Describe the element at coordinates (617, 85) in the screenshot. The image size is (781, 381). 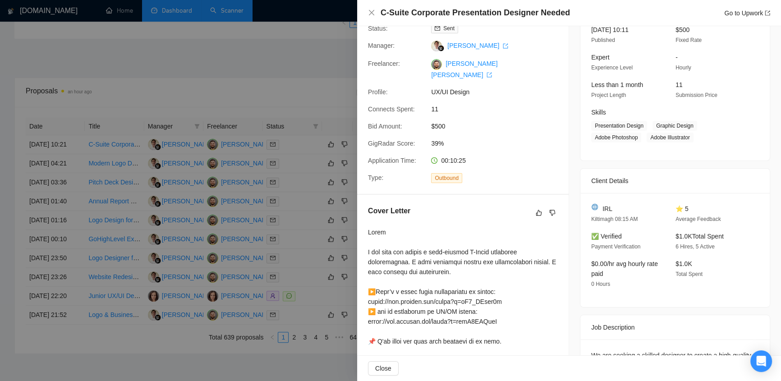
I see `span: Less than 1 month` at that location.